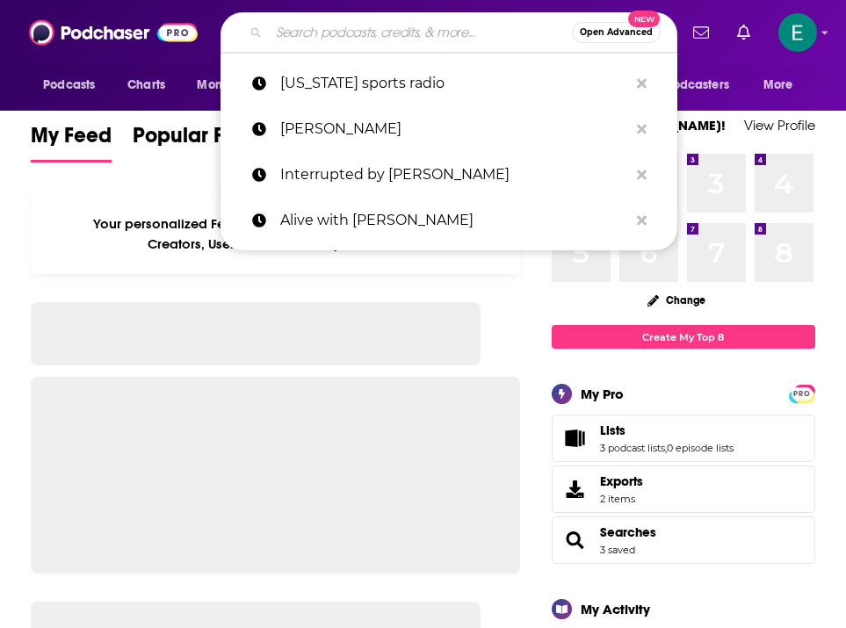 Image resolution: width=846 pixels, height=628 pixels. Describe the element at coordinates (602, 394) in the screenshot. I see `div: My Pro` at that location.